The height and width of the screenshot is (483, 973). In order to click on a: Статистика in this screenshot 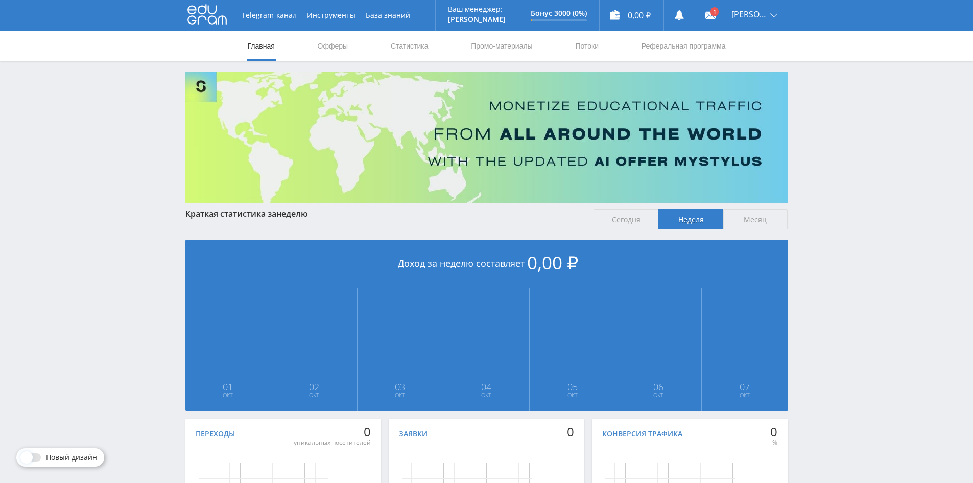, I will do `click(410, 46)`.